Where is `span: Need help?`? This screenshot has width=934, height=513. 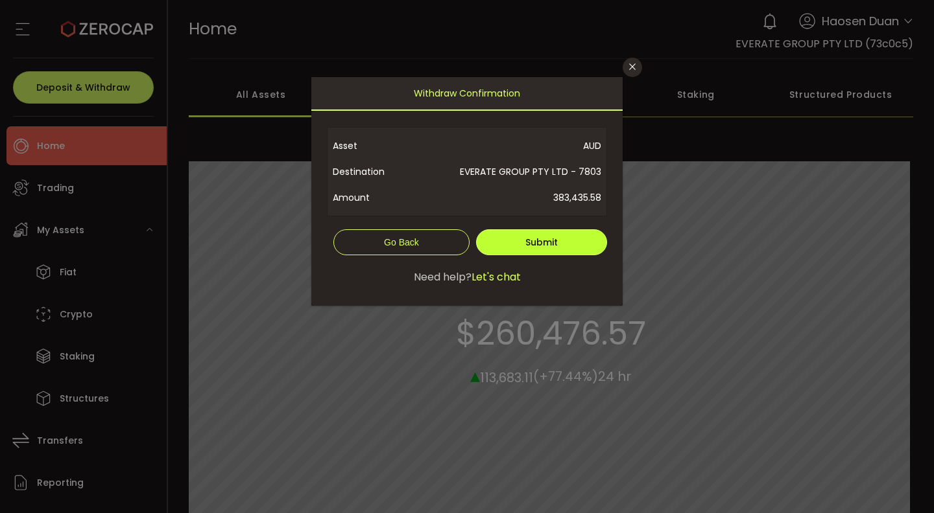 span: Need help? is located at coordinates (442, 277).